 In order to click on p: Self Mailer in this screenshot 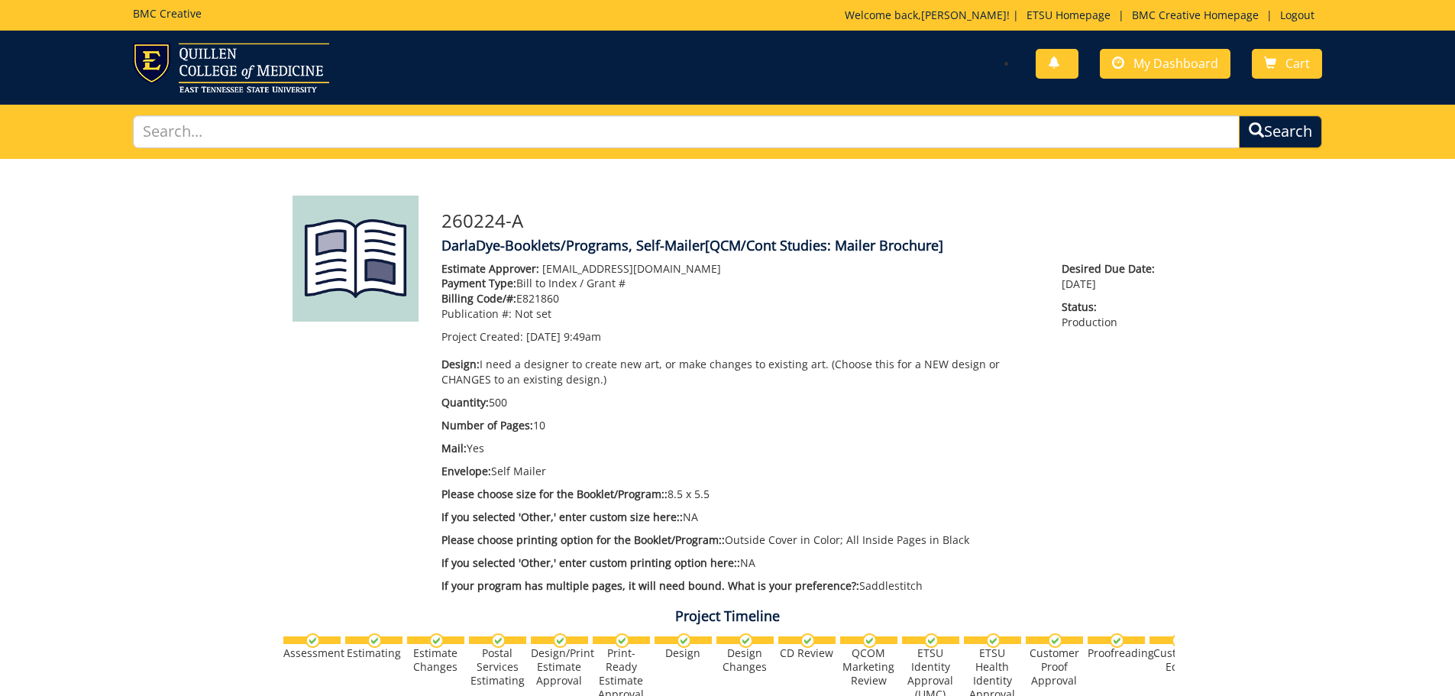, I will do `click(740, 471)`.